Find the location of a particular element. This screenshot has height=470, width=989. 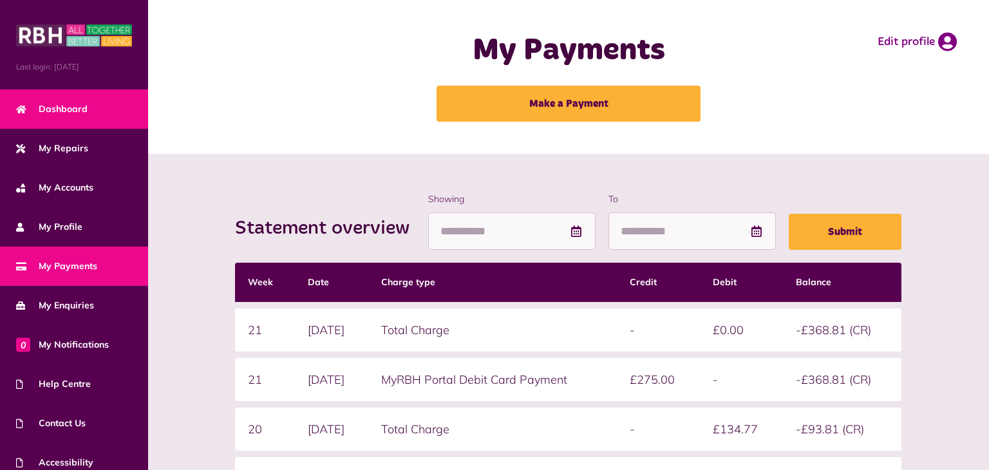

th: Balance is located at coordinates (843, 282).